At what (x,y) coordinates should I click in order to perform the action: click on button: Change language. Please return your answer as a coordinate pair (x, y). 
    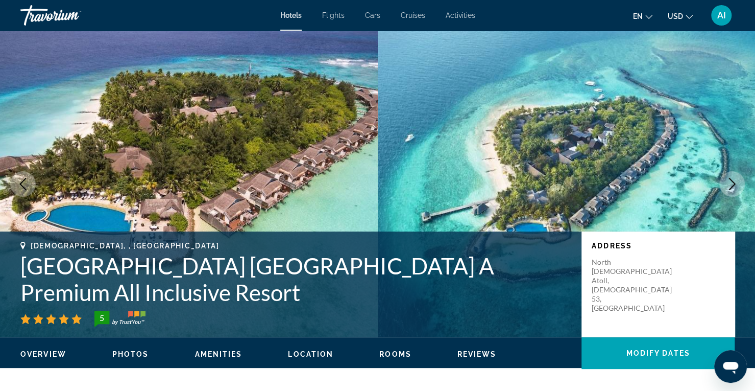
    Looking at the image, I should click on (643, 16).